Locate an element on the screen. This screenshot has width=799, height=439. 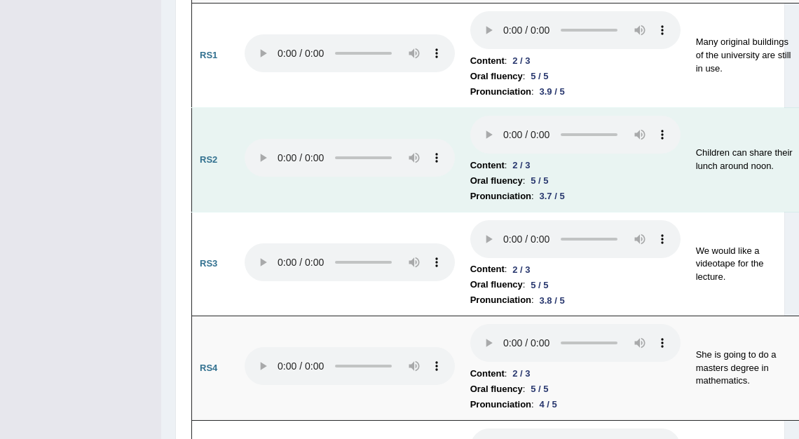
b: RS2 is located at coordinates (208, 159).